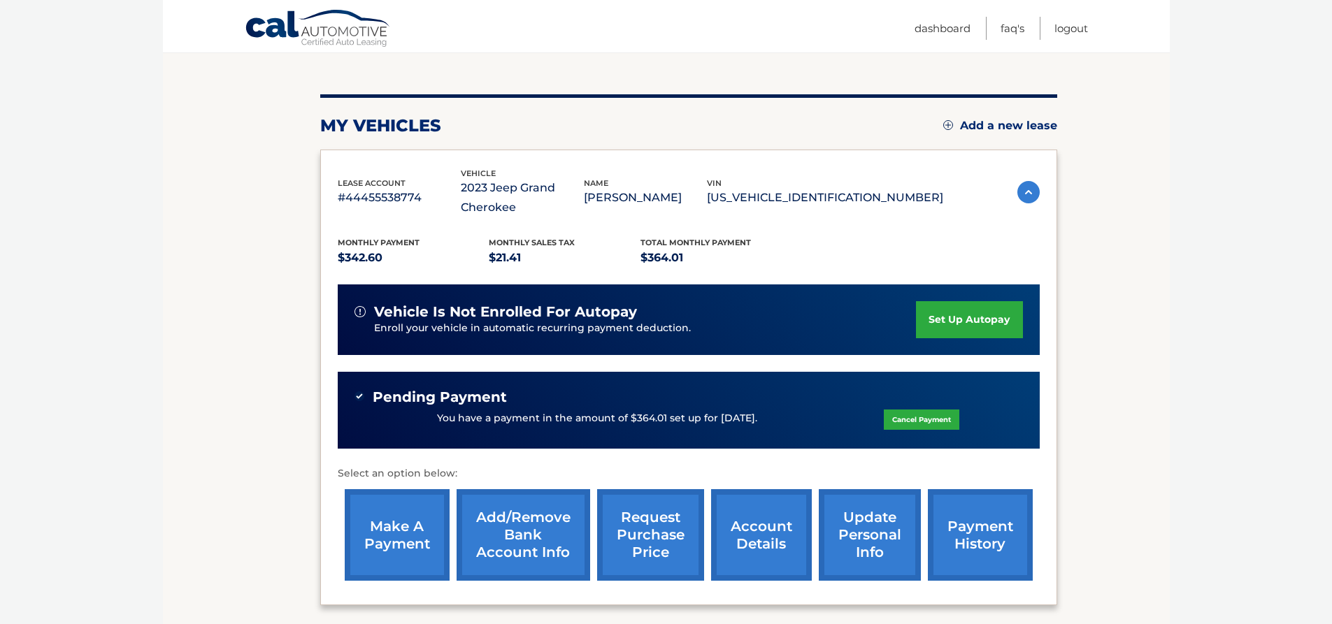 Image resolution: width=1332 pixels, height=624 pixels. I want to click on span: lease account, so click(371, 183).